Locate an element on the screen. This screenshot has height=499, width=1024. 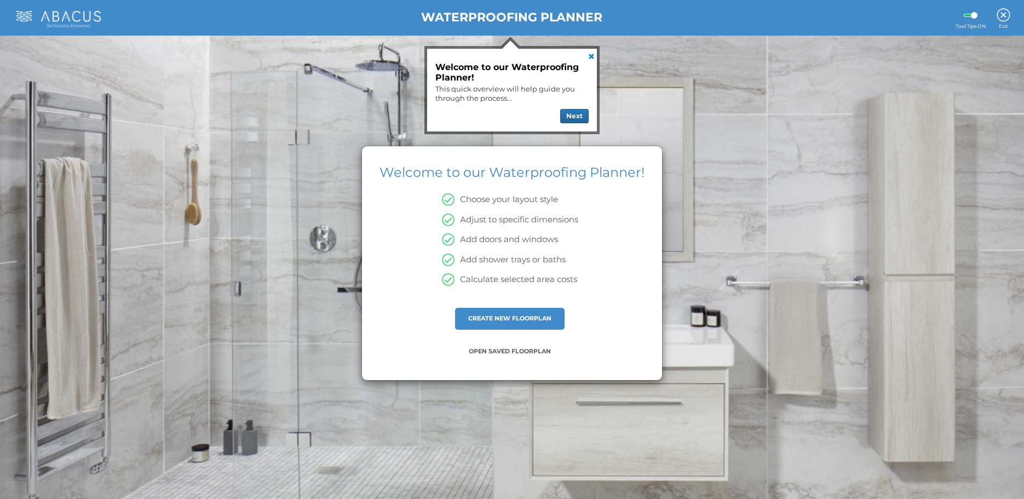
h1: Welcome to our Waterproofing Planner! is located at coordinates (512, 173).